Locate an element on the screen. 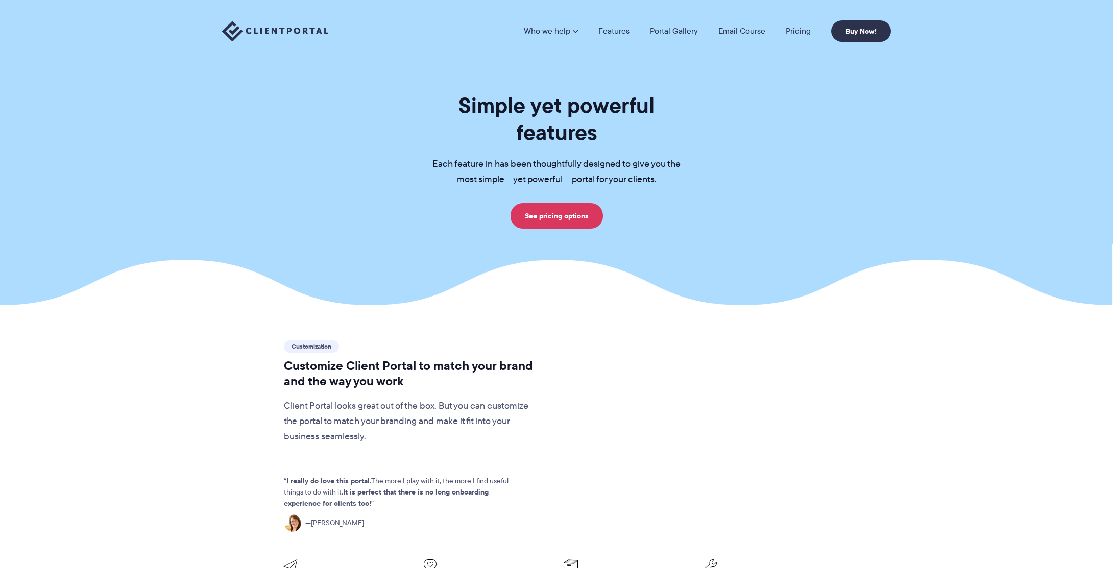 The width and height of the screenshot is (1113, 568). a: Buy Now! is located at coordinates (861, 31).